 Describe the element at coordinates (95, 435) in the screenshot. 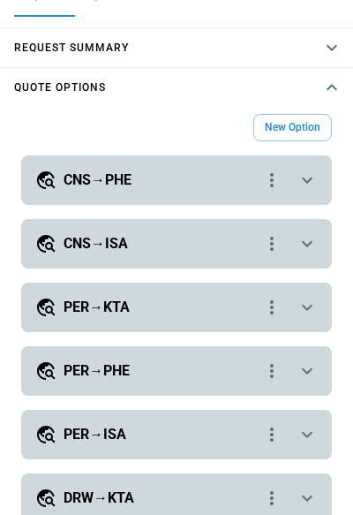

I see `h5: PER→ISA` at that location.